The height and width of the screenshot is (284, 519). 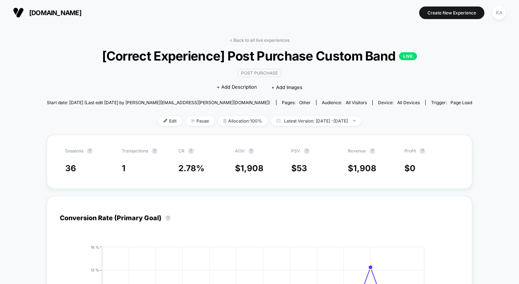 What do you see at coordinates (225, 121) in the screenshot?
I see `img: rebalance` at bounding box center [225, 121].